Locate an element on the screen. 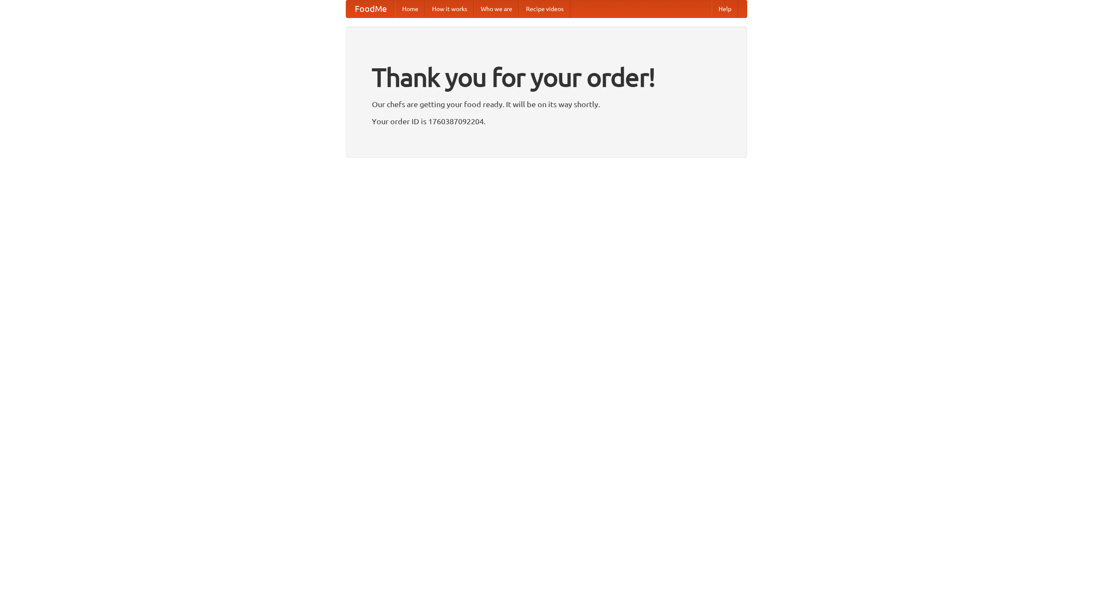 The height and width of the screenshot is (604, 1093). a: How it works is located at coordinates (450, 9).